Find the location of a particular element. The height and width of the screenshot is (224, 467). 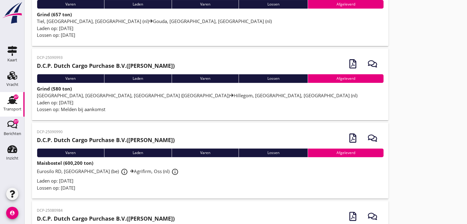

p: DCP-25090993 is located at coordinates (106, 58).